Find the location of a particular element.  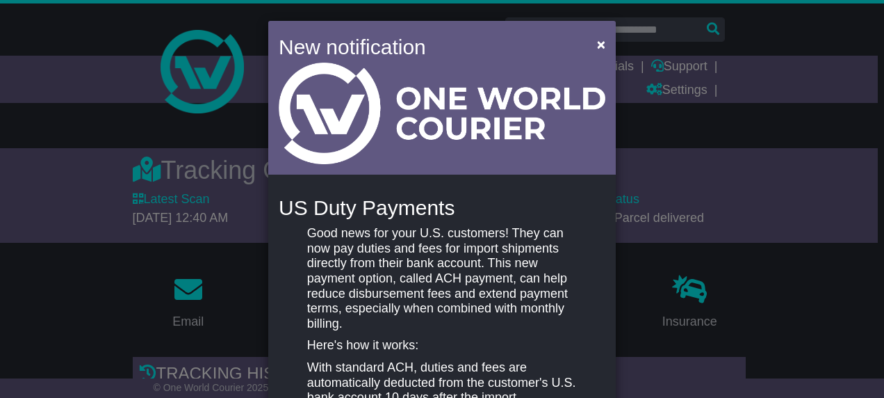

h4: US Duty Payments is located at coordinates (442, 207).